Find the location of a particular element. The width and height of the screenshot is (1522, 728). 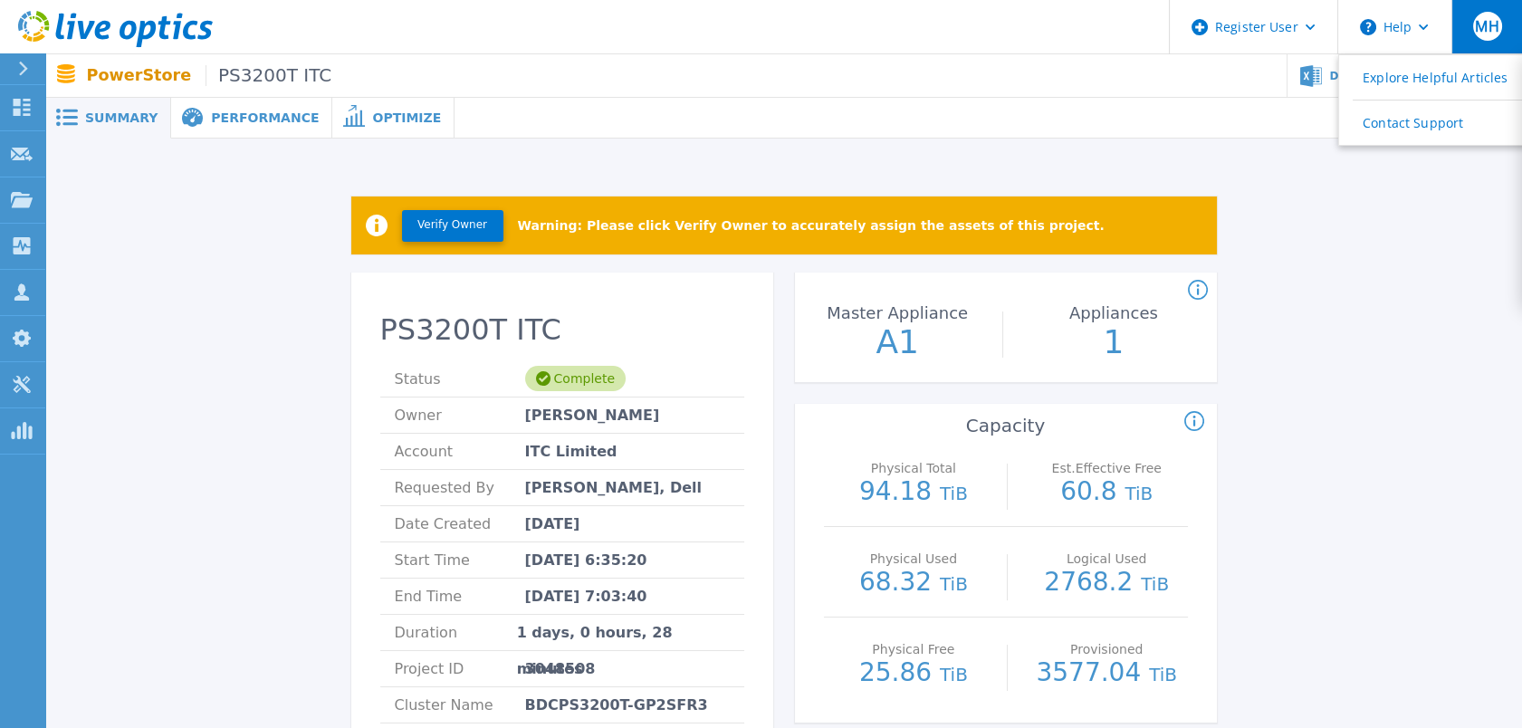

p: Master Appliance is located at coordinates (897, 313).